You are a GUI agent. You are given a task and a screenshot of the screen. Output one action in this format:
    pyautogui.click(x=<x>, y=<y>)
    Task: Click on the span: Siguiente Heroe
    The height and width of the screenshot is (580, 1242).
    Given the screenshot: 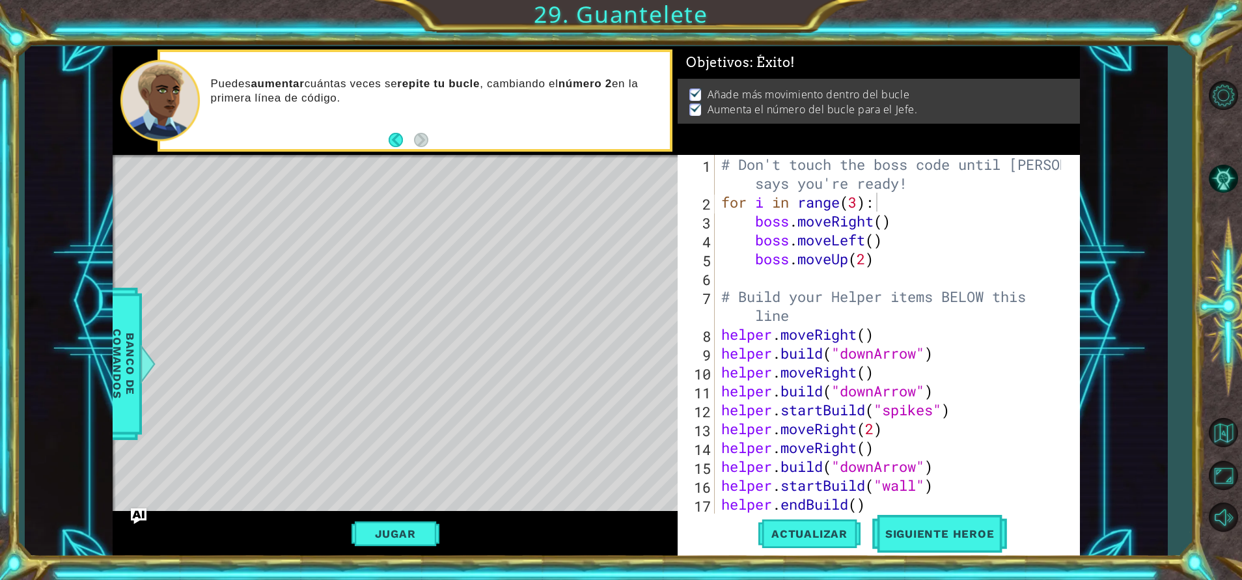 What is the action you would take?
    pyautogui.click(x=940, y=534)
    